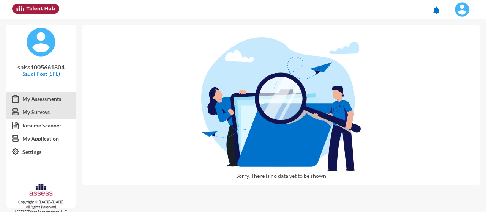  I want to click on a: My Application, so click(41, 139).